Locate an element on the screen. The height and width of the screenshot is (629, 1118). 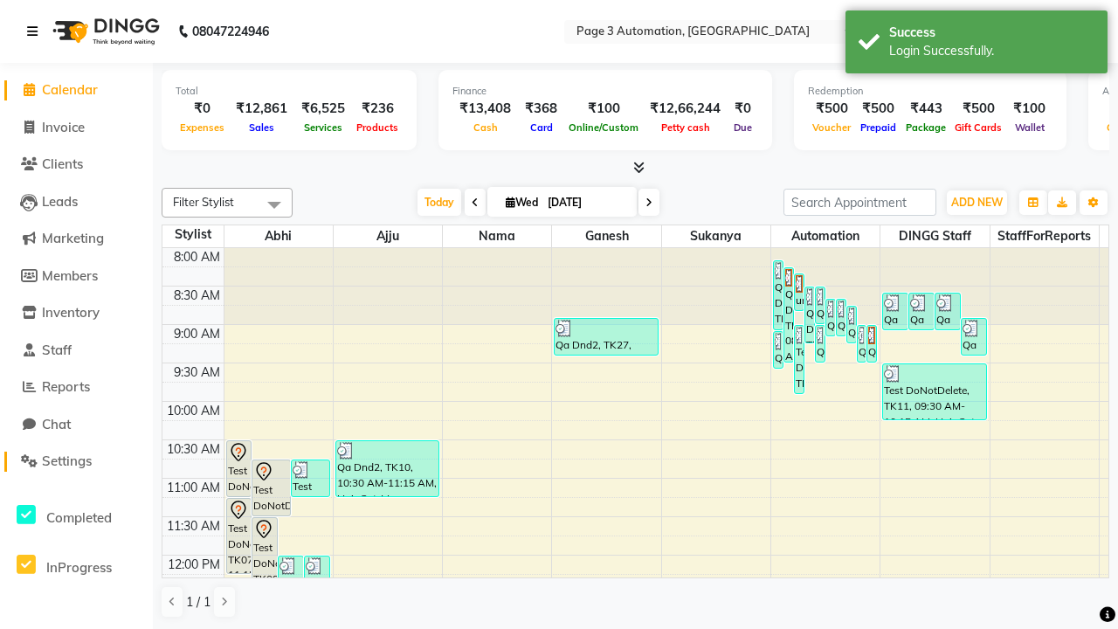
a: Leads is located at coordinates (76, 202).